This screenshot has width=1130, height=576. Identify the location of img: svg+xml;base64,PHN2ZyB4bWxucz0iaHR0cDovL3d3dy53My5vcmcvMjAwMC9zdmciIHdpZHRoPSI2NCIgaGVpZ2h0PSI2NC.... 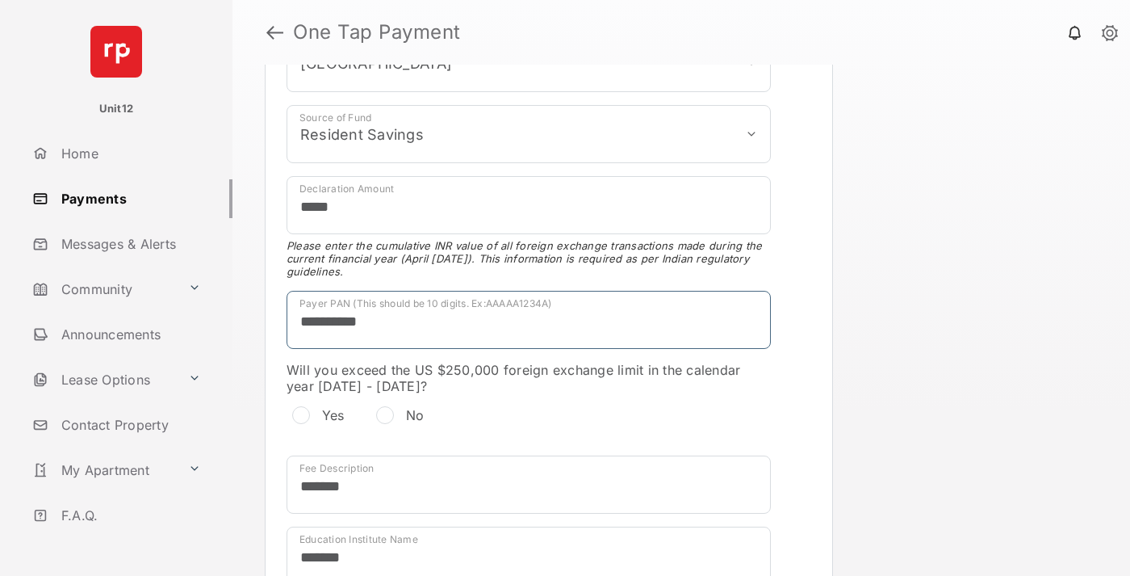
(116, 52).